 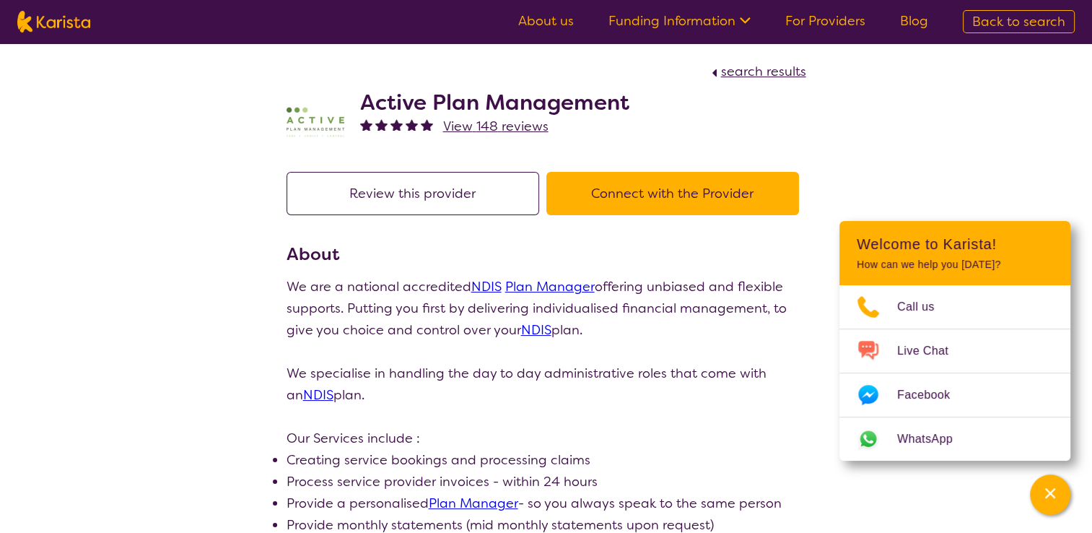 I want to click on p: Our Services include :, so click(x=546, y=438).